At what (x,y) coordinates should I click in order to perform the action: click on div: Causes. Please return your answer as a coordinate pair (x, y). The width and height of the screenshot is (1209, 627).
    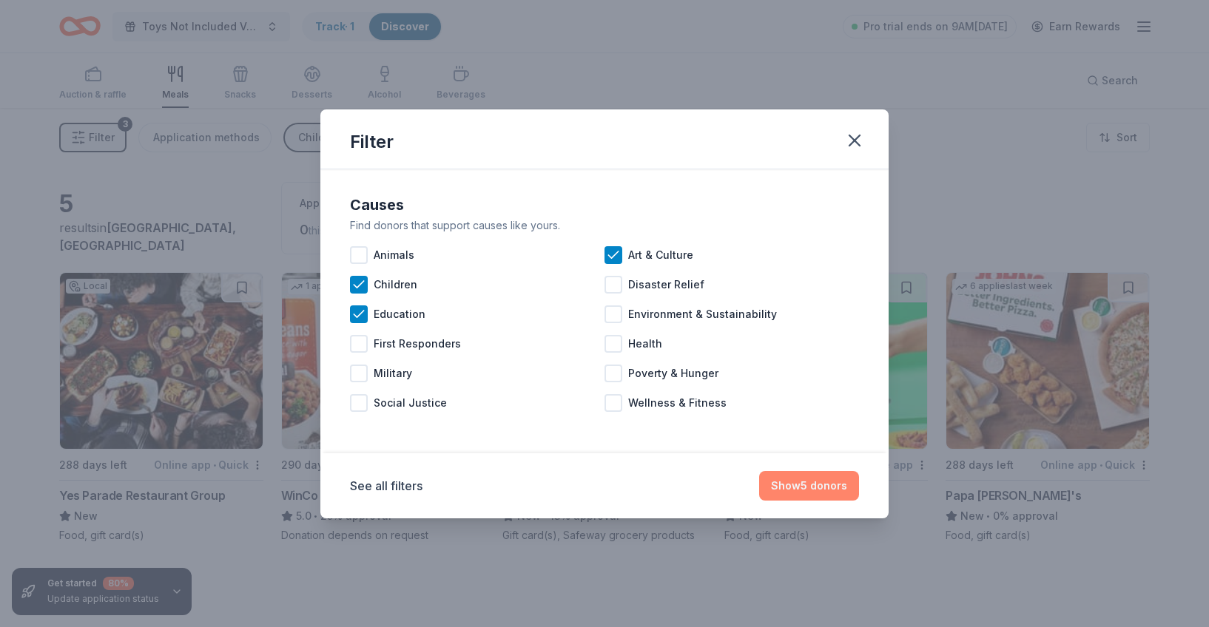
    Looking at the image, I should click on (604, 205).